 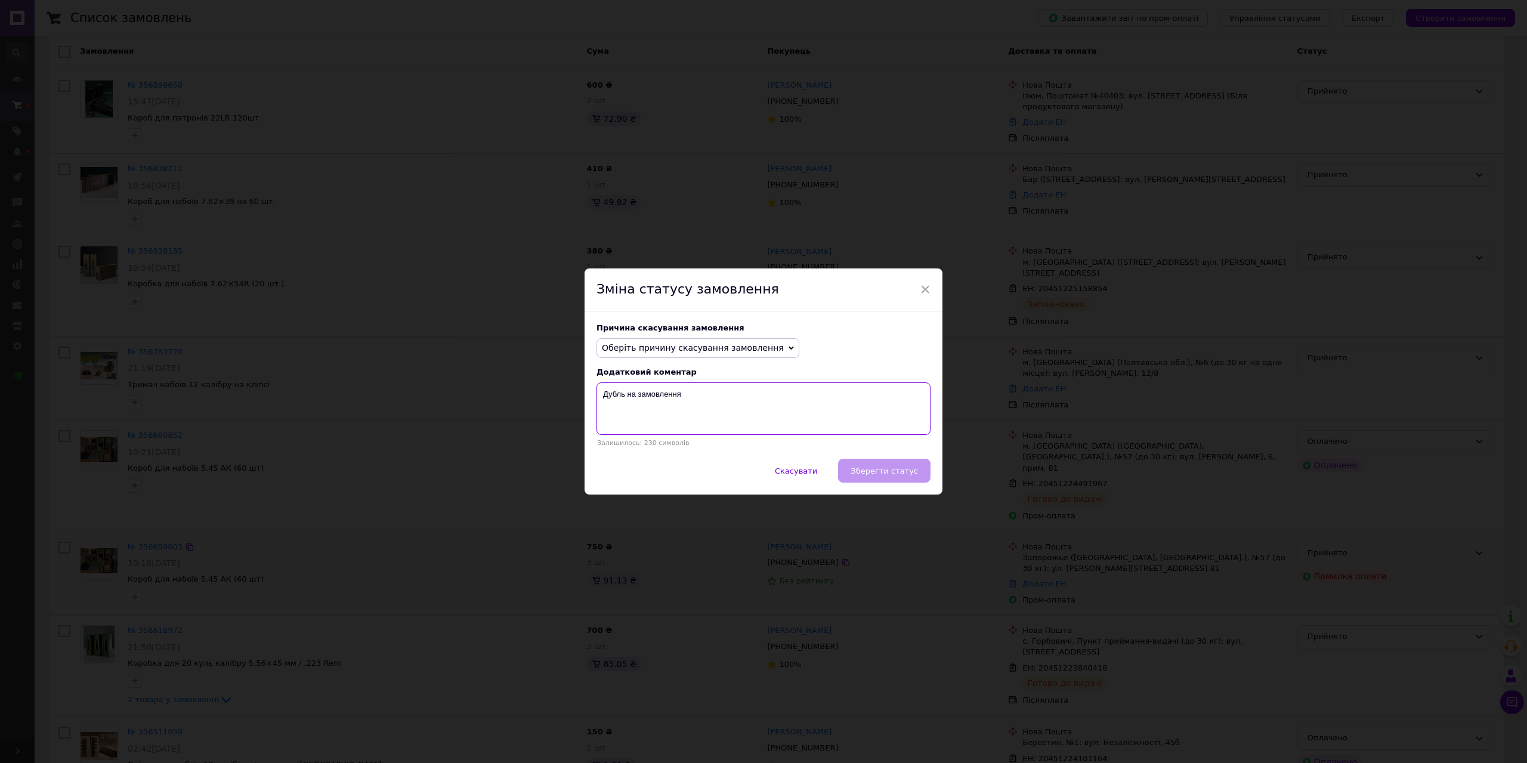 I want to click on button: Скасувати, so click(x=796, y=471).